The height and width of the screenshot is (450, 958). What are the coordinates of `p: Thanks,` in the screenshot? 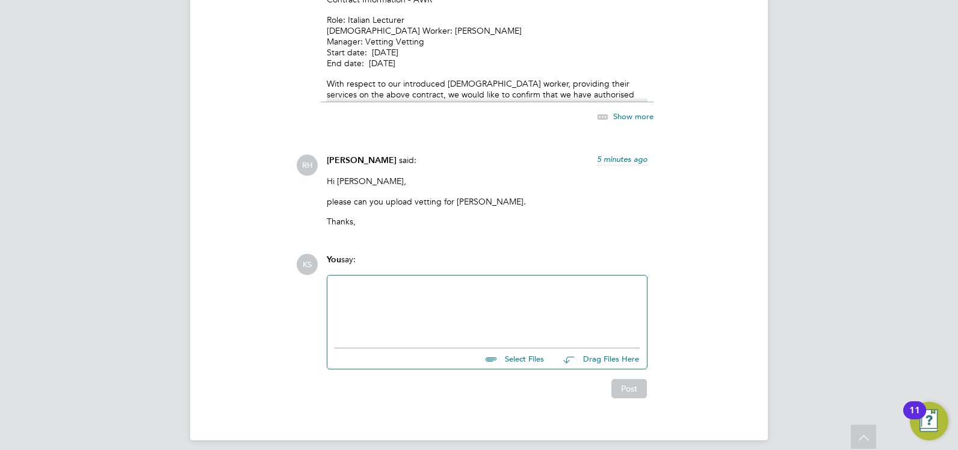 It's located at (487, 221).